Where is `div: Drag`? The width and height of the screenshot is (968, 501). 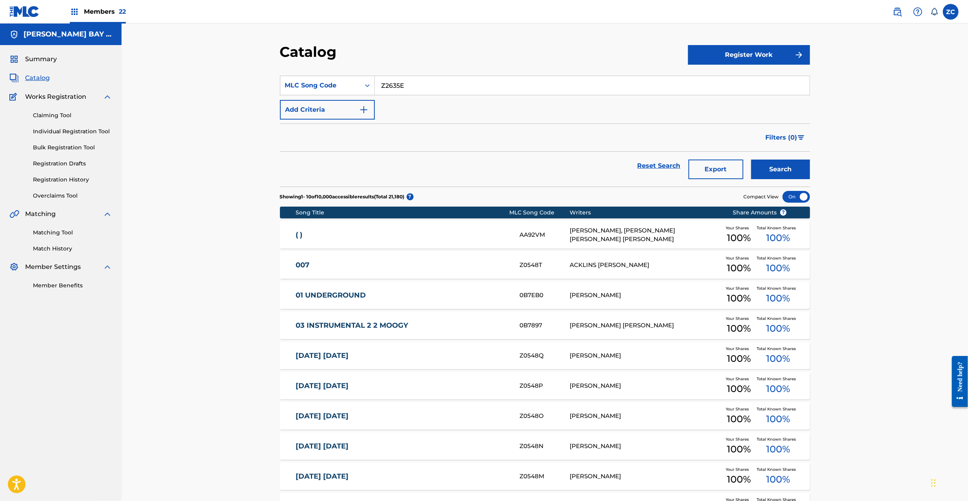 div: Drag is located at coordinates (933, 483).